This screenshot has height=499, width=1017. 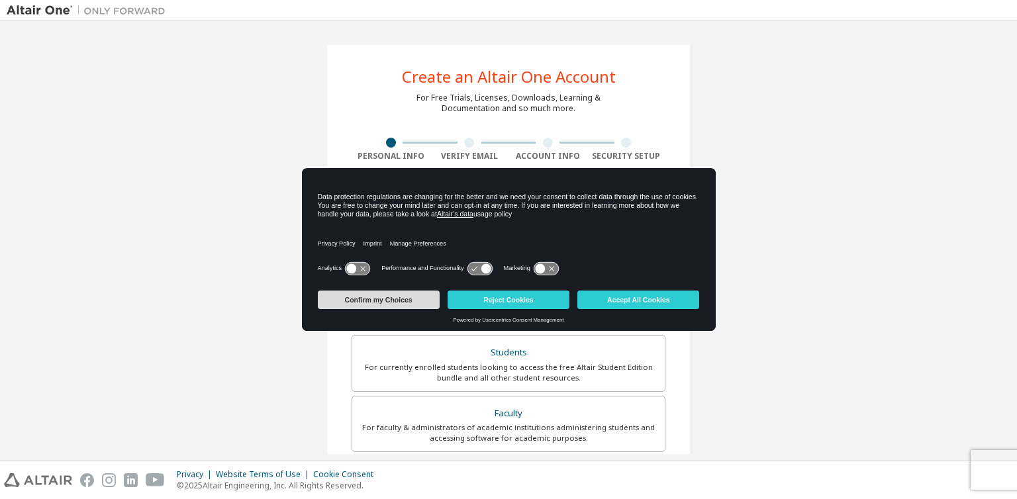 What do you see at coordinates (279, 485) in the screenshot?
I see `p: © 2025 Altair Engineering, Inc. All Rights Reserved.` at bounding box center [279, 485].